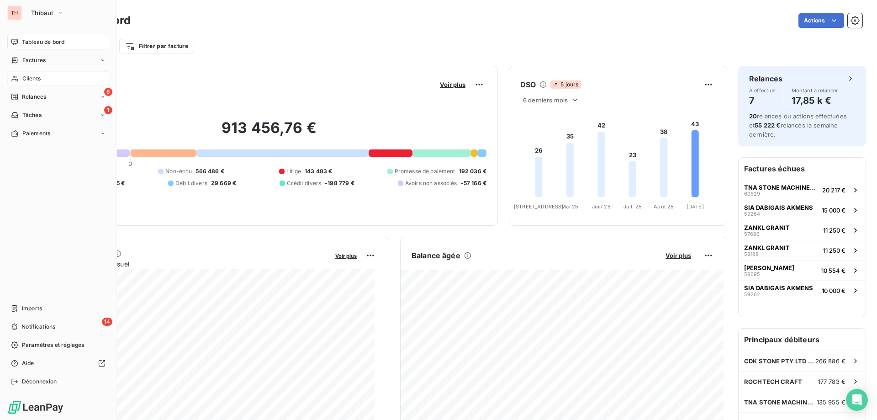  Describe the element at coordinates (753, 116) in the screenshot. I see `span: 20` at that location.